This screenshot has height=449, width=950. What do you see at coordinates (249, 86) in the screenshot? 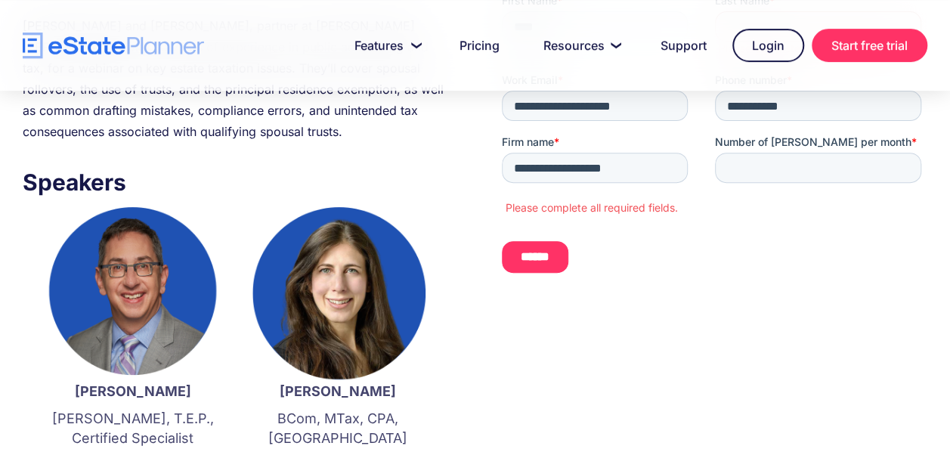
I see `span: Phone number` at bounding box center [249, 86].